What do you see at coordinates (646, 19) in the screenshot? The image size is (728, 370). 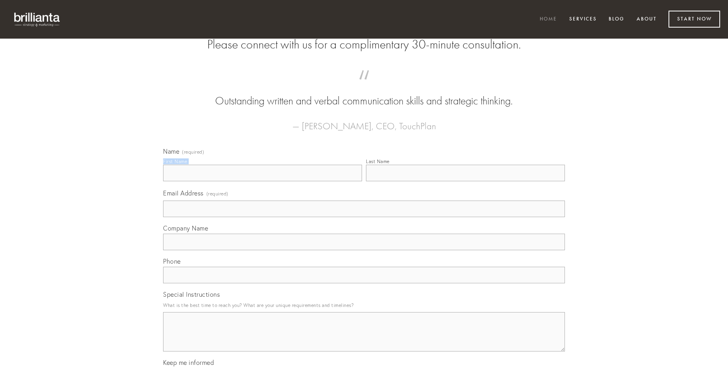 I see `a: About` at bounding box center [646, 19].